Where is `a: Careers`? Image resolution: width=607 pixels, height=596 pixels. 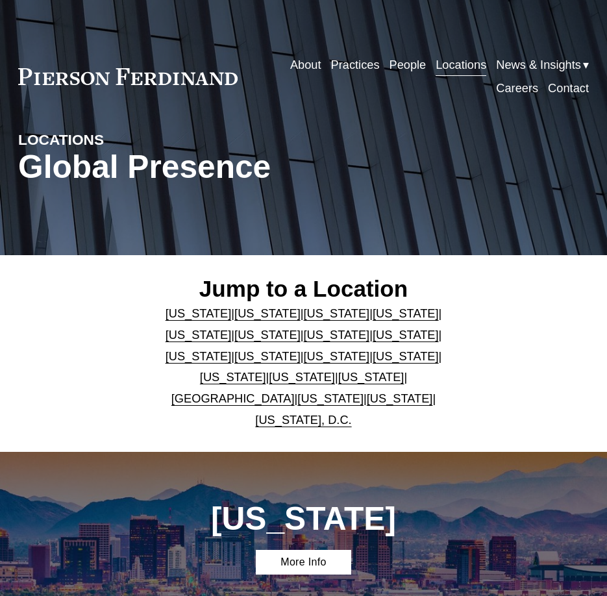 a: Careers is located at coordinates (517, 88).